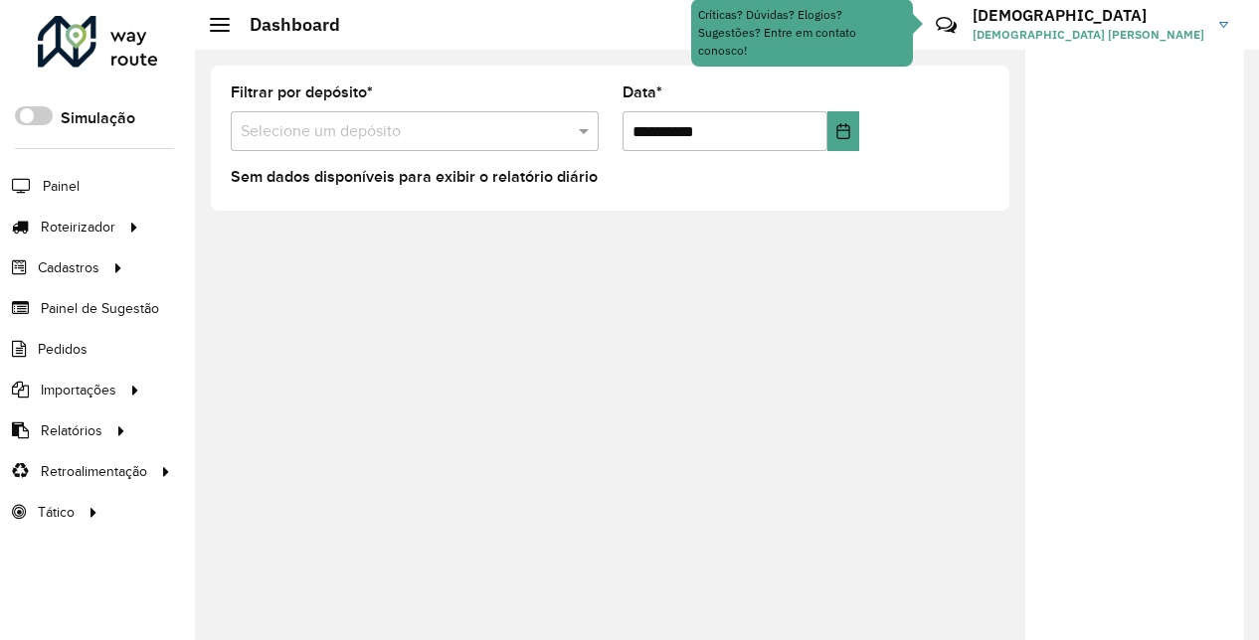 The width and height of the screenshot is (1259, 640). What do you see at coordinates (97, 118) in the screenshot?
I see `label: Simulação` at bounding box center [97, 118].